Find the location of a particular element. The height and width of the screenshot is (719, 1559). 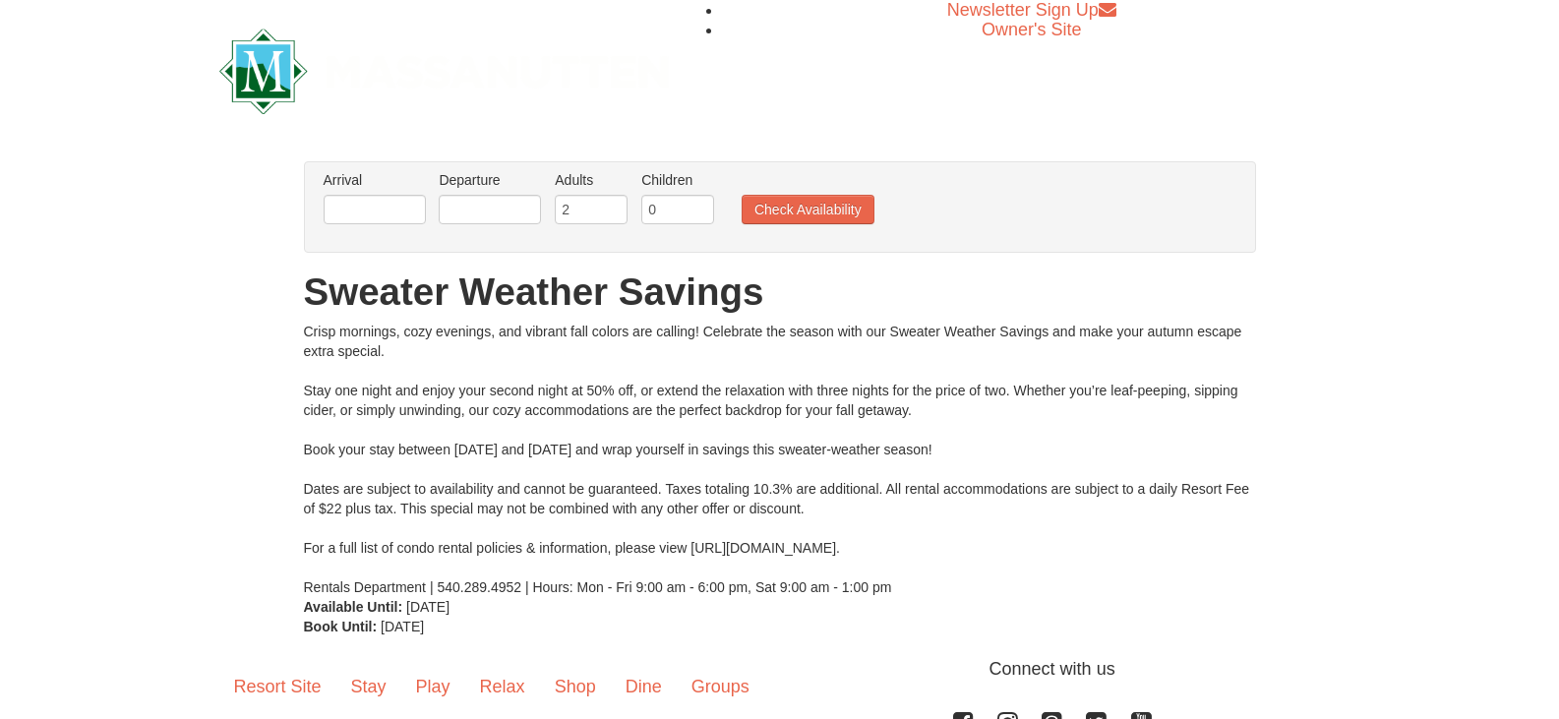

label: Departure is located at coordinates (490, 180).